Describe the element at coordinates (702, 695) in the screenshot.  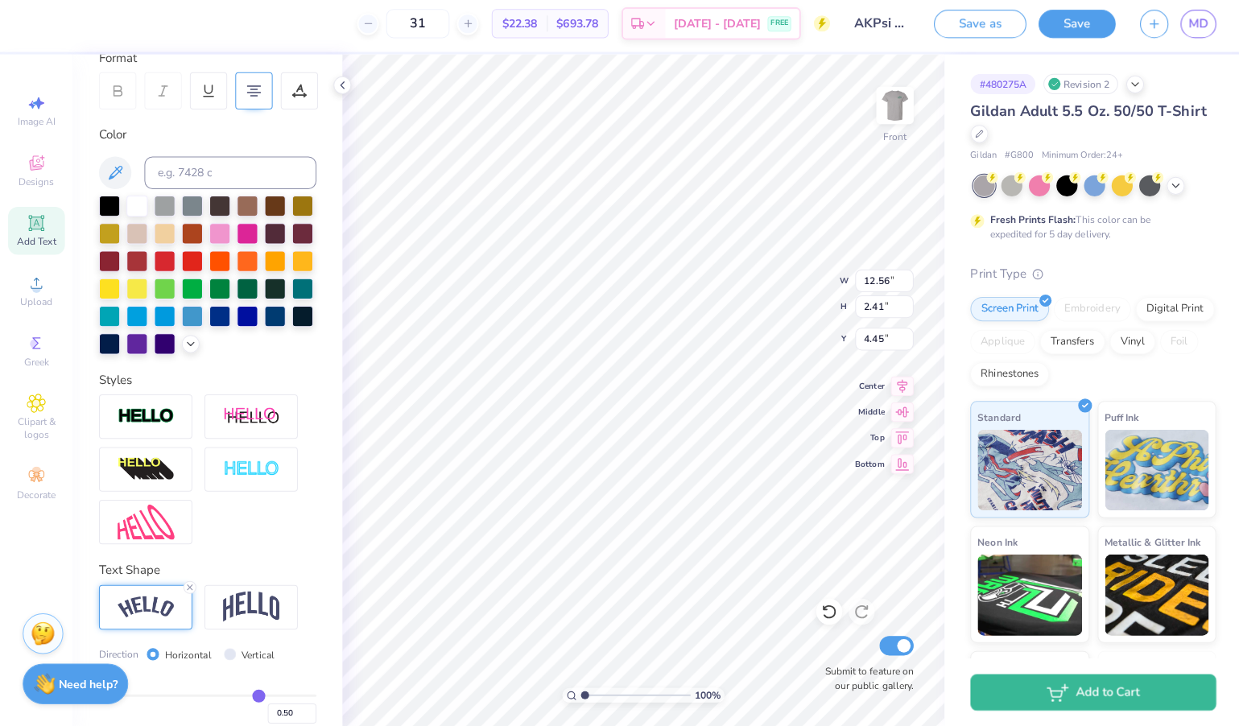
I see `span: 100 %` at that location.